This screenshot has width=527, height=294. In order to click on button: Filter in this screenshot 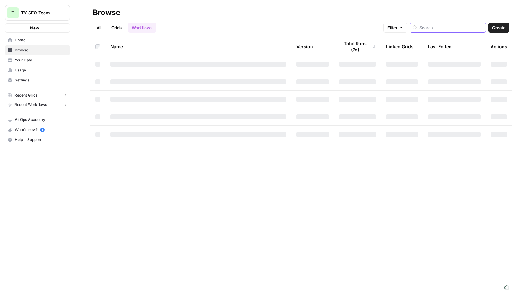, I will do `click(396, 28)`.